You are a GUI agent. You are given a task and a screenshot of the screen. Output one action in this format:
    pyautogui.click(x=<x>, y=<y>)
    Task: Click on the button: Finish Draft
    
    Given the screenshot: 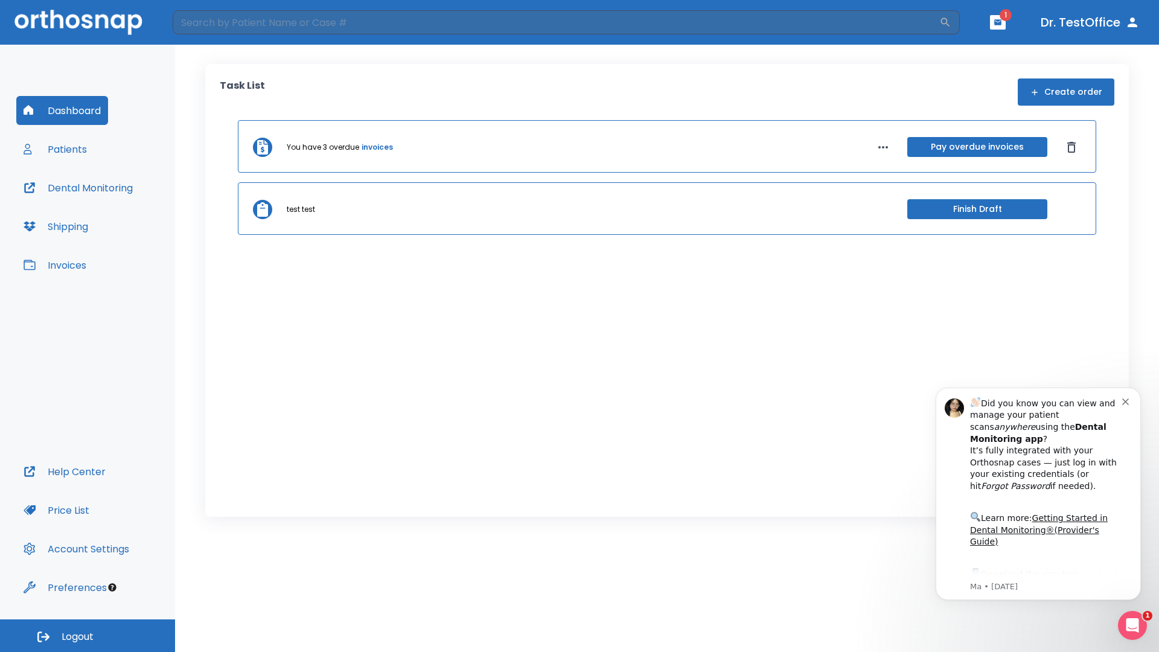 What is the action you would take?
    pyautogui.click(x=977, y=209)
    